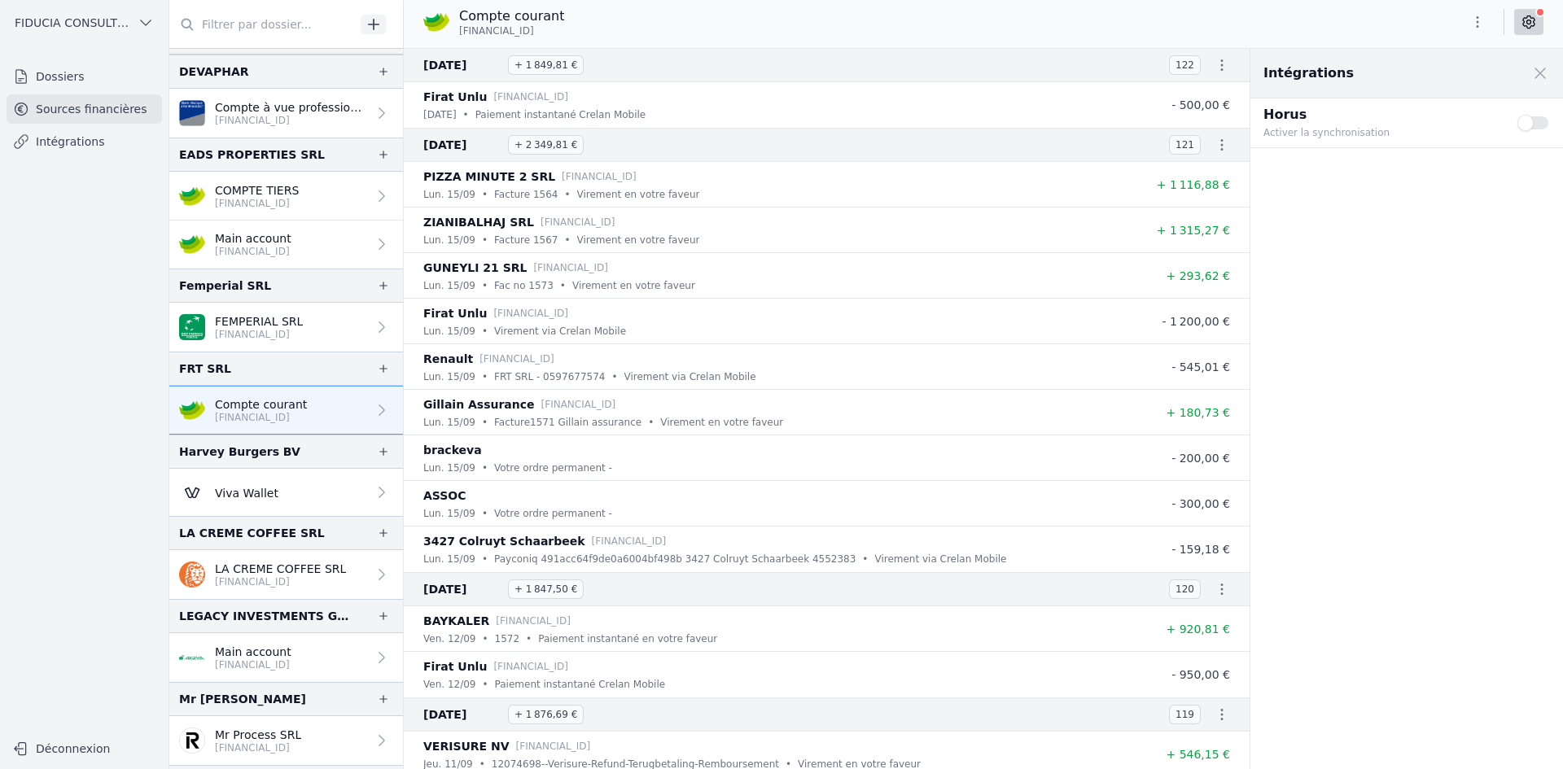 The width and height of the screenshot is (1563, 769). What do you see at coordinates (479, 222) in the screenshot?
I see `p: ZIANIBALHAJ SRL` at bounding box center [479, 222].